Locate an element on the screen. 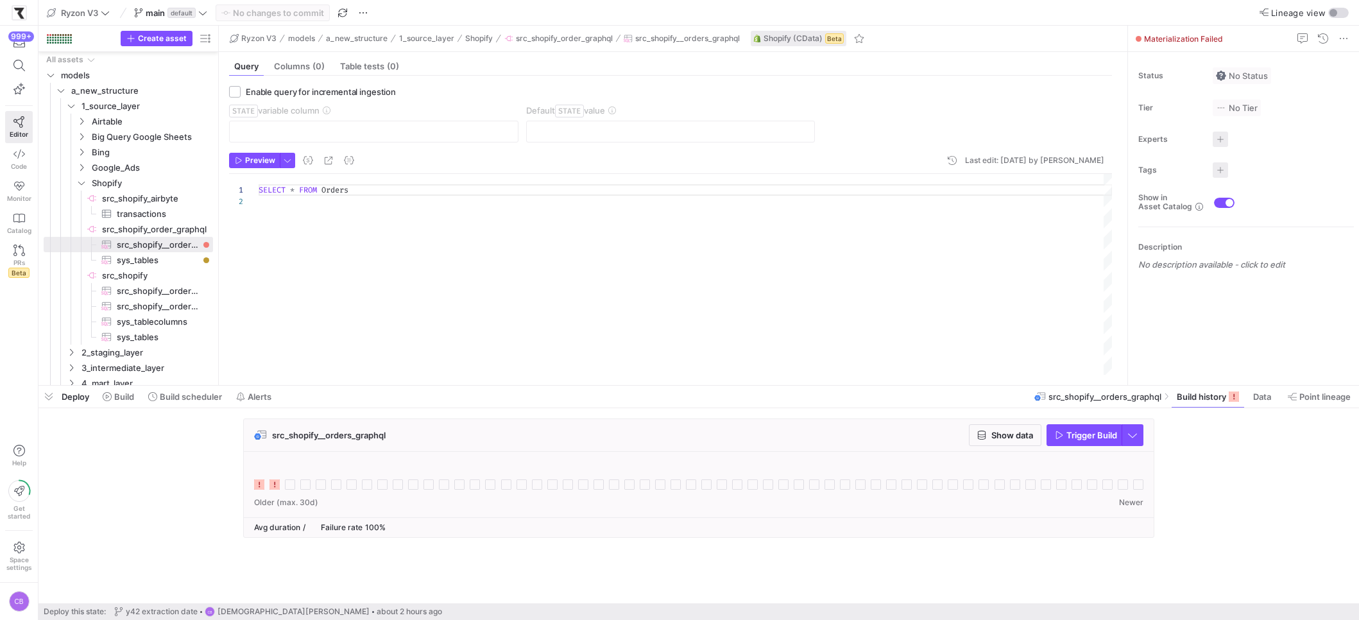 The height and width of the screenshot is (620, 1359). button: Trigger Build is located at coordinates (1083, 435).